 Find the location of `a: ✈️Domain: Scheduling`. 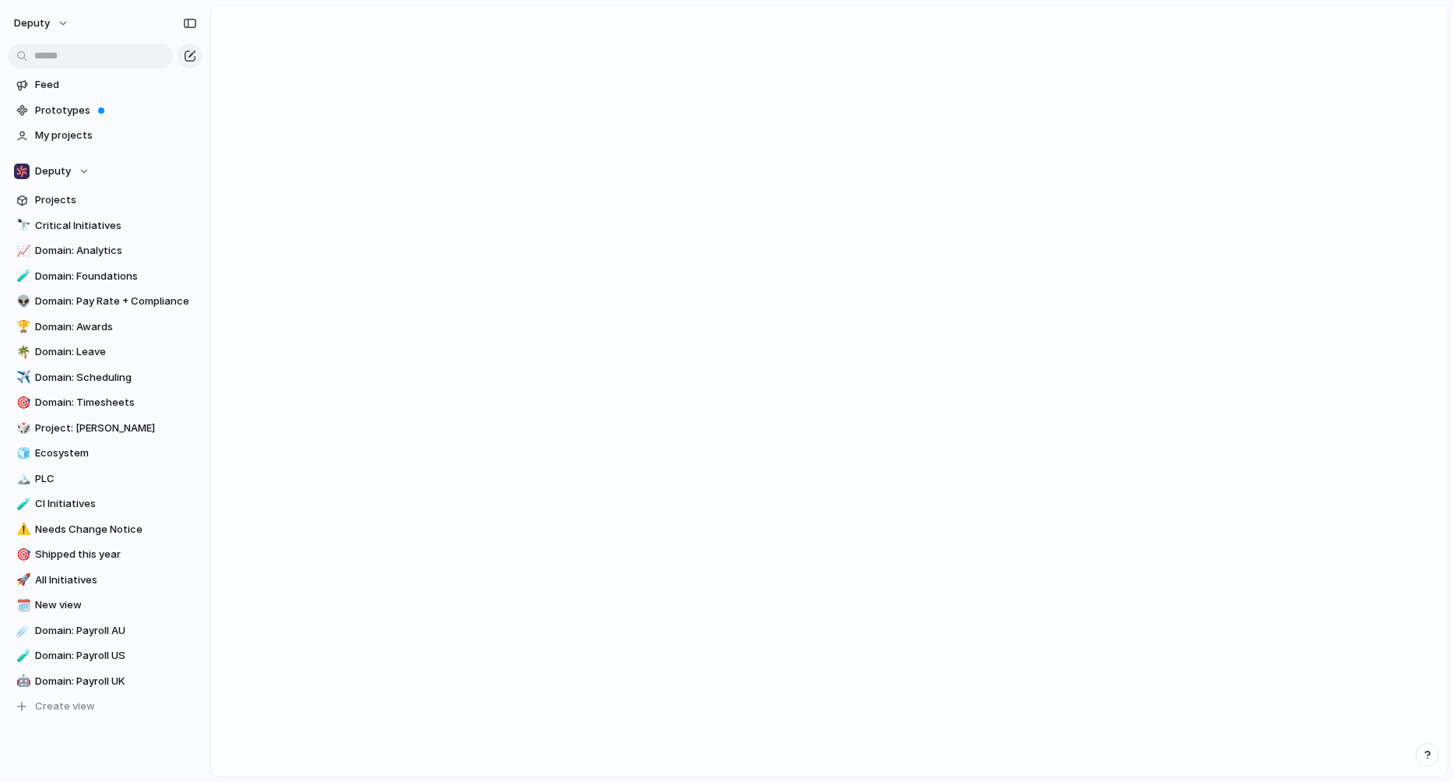

a: ✈️Domain: Scheduling is located at coordinates (105, 378).